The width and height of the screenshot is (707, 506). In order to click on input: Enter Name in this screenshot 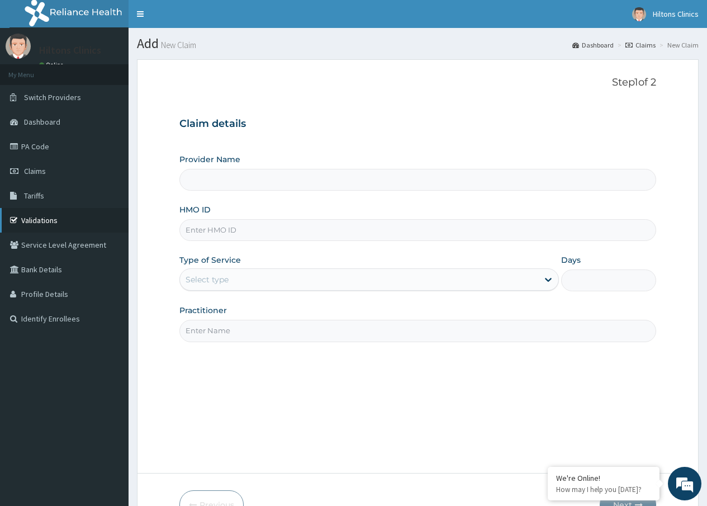, I will do `click(417, 330)`.